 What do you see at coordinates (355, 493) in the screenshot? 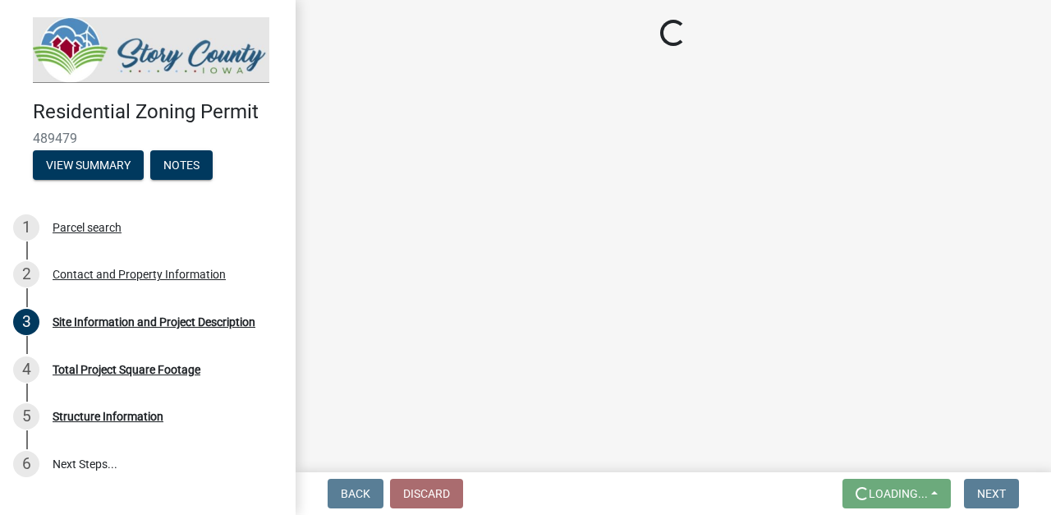
I see `button: Back` at bounding box center [355, 493].